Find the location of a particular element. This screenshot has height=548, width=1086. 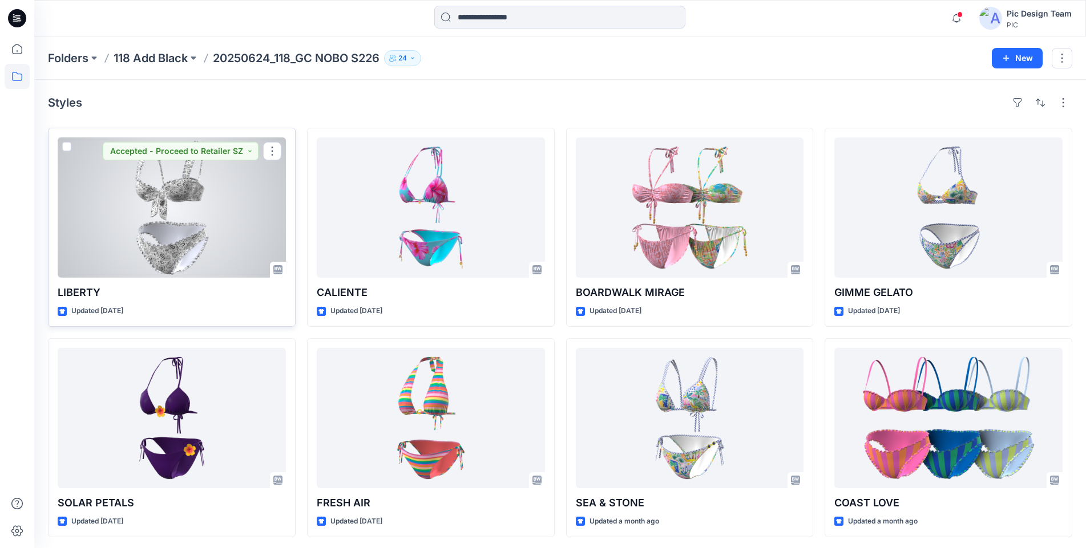

p: Folders is located at coordinates (68, 58).